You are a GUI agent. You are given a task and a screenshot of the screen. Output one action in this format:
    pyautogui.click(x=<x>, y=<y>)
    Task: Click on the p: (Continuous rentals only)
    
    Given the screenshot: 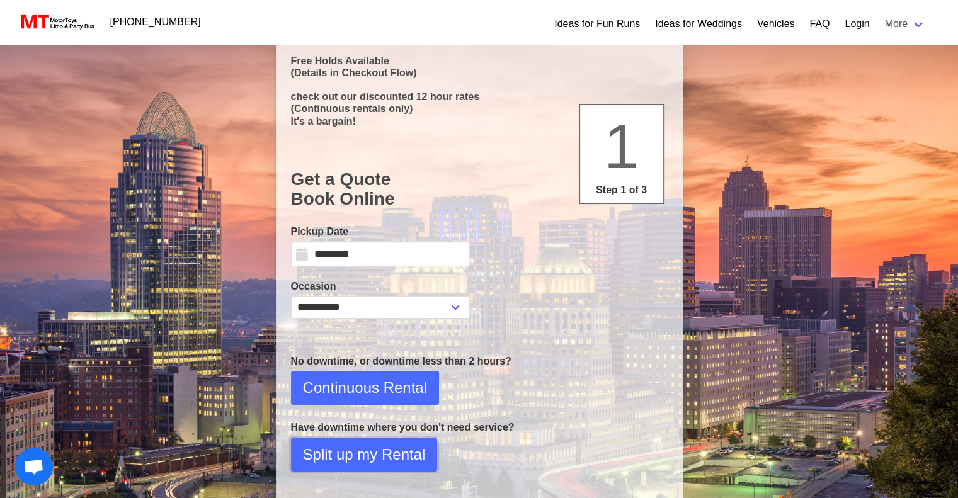 What is the action you would take?
    pyautogui.click(x=479, y=108)
    